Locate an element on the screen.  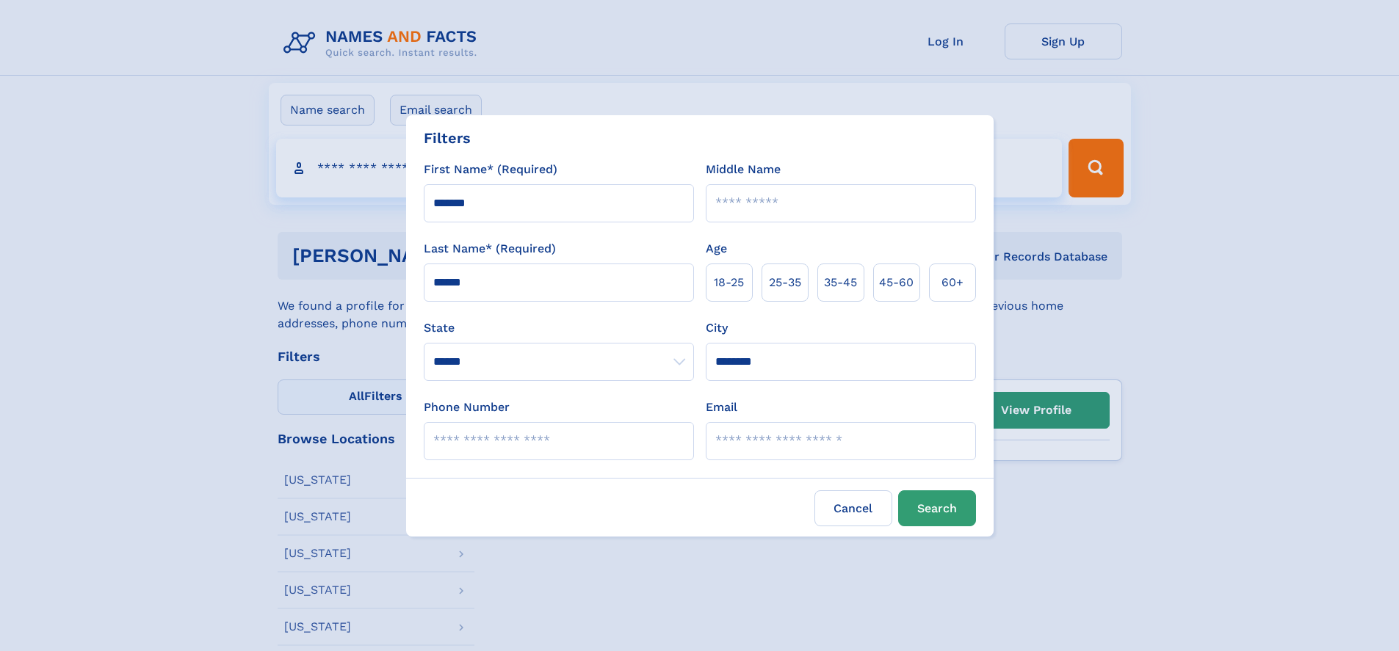
label: Cancel is located at coordinates (853, 508).